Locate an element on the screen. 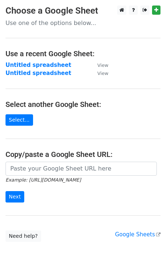  h4: Use a recent Google Sheet: is located at coordinates (83, 54).